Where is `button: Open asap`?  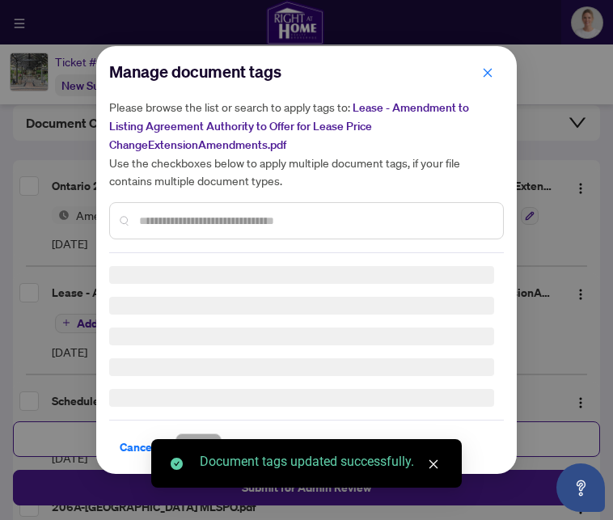
button: Open asap is located at coordinates (581, 488).